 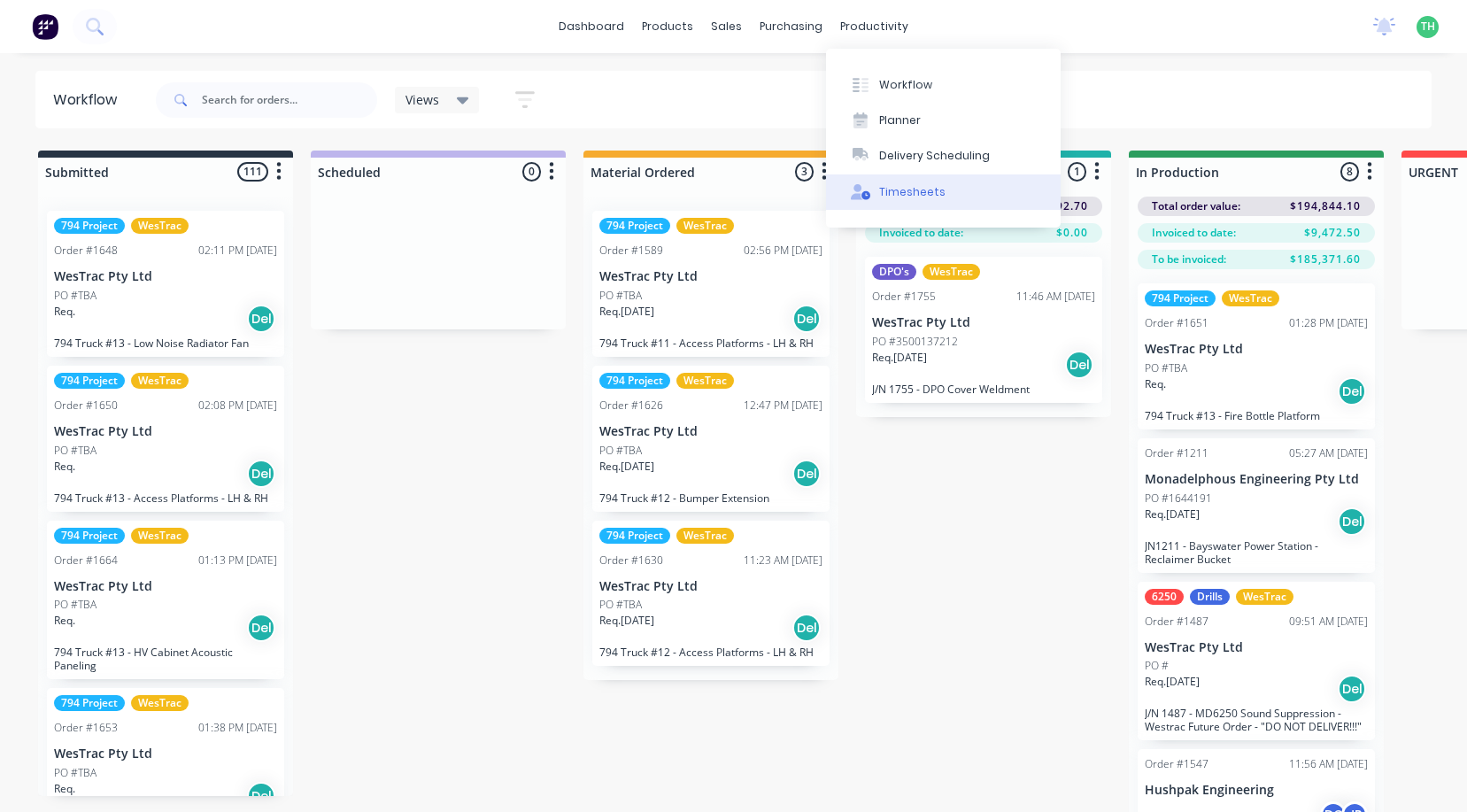 I want to click on div: Order #1589, so click(x=631, y=251).